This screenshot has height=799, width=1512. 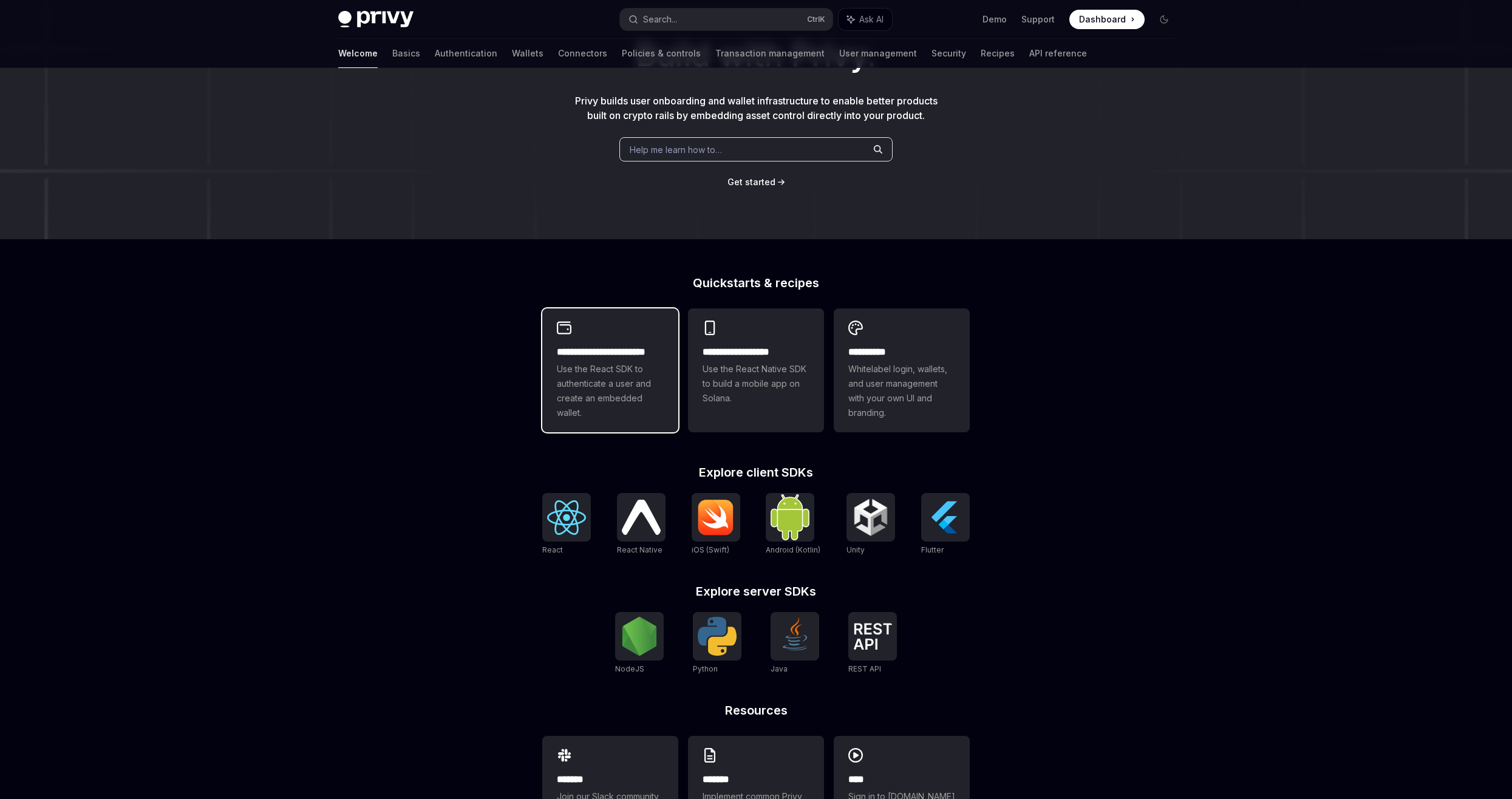 I want to click on span: Whitelabel login, wallets, and user management with your own UI and branding., so click(x=902, y=391).